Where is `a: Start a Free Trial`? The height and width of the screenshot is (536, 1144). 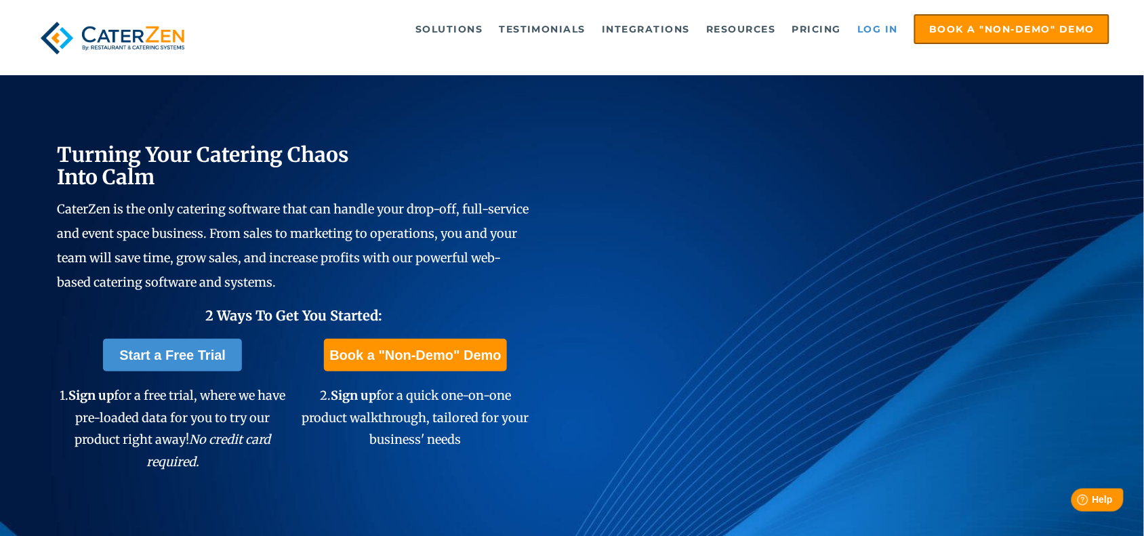
a: Start a Free Trial is located at coordinates (172, 355).